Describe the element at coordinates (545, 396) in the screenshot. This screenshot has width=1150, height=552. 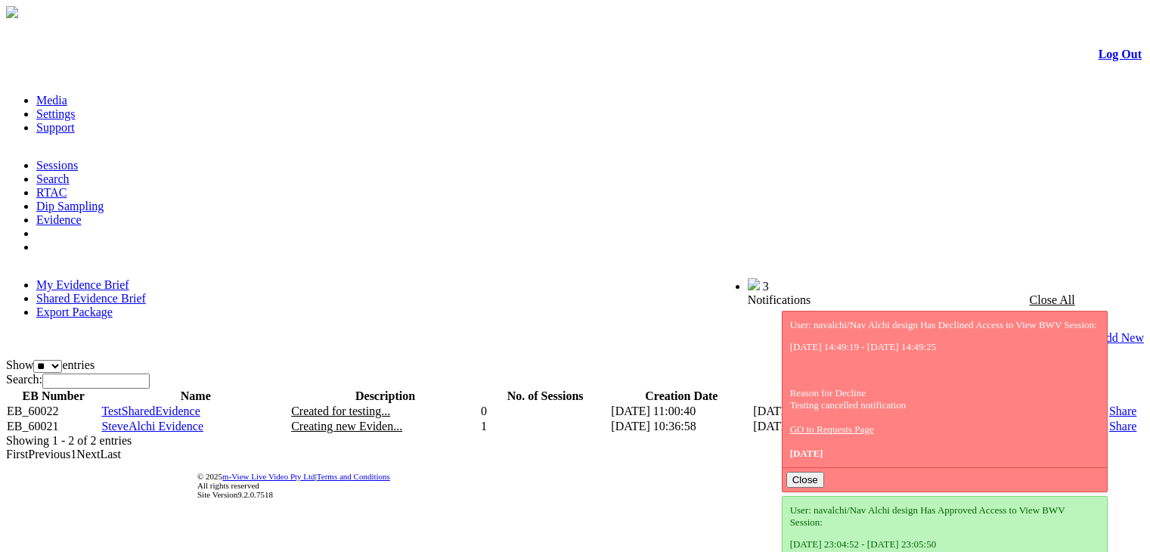
I see `th: No. of Sessions: activate to sort column ascending` at that location.